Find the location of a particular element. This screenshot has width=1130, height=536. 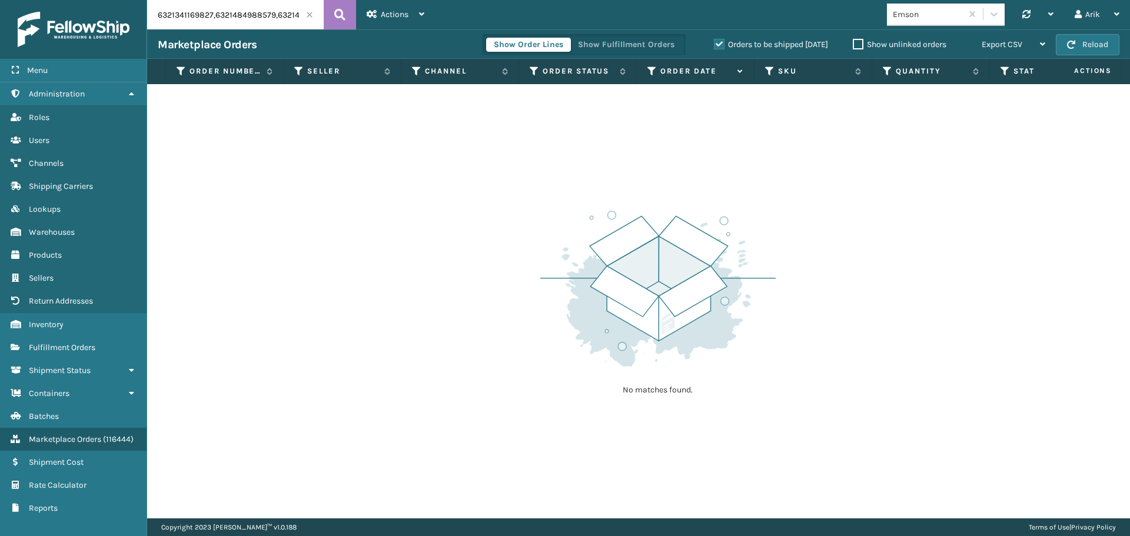

label: Quantity is located at coordinates (931, 71).